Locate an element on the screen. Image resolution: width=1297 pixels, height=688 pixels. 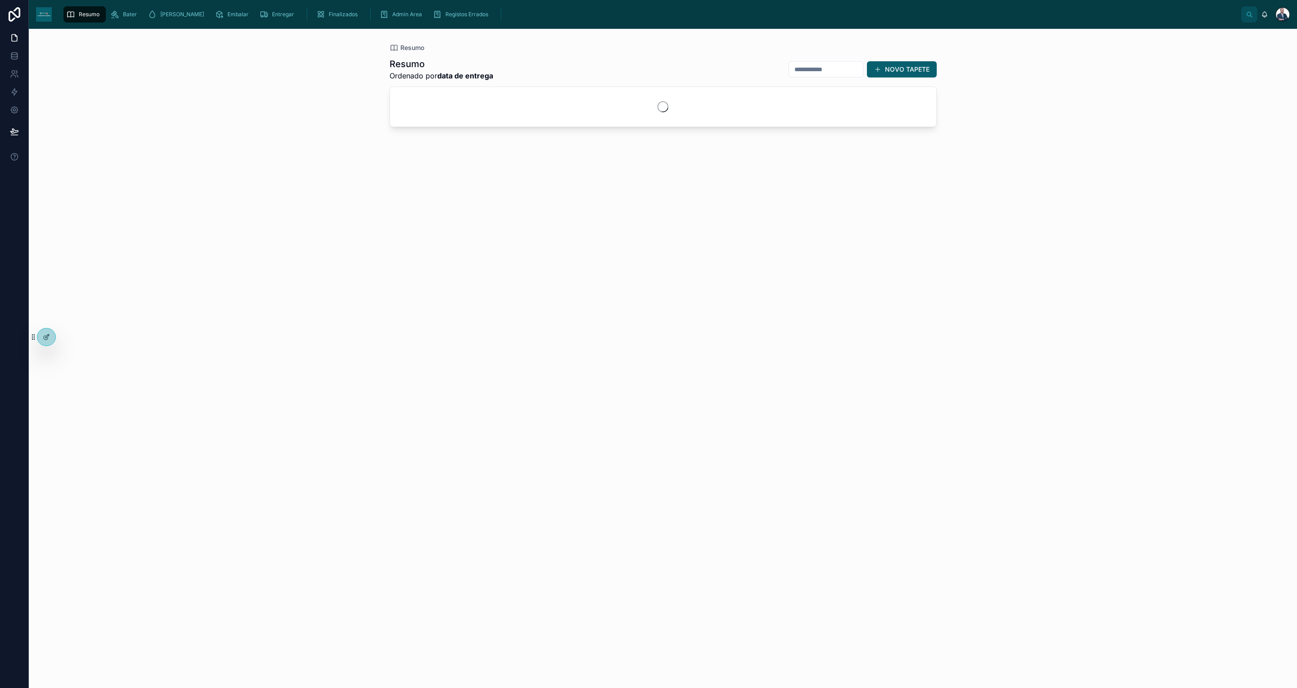
button: NOVO TAPETE is located at coordinates (901, 69).